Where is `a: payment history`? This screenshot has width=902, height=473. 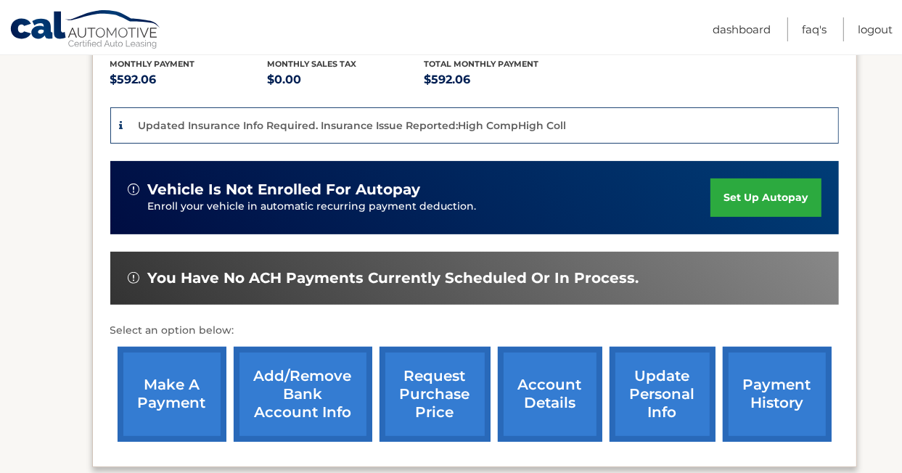 a: payment history is located at coordinates (777, 394).